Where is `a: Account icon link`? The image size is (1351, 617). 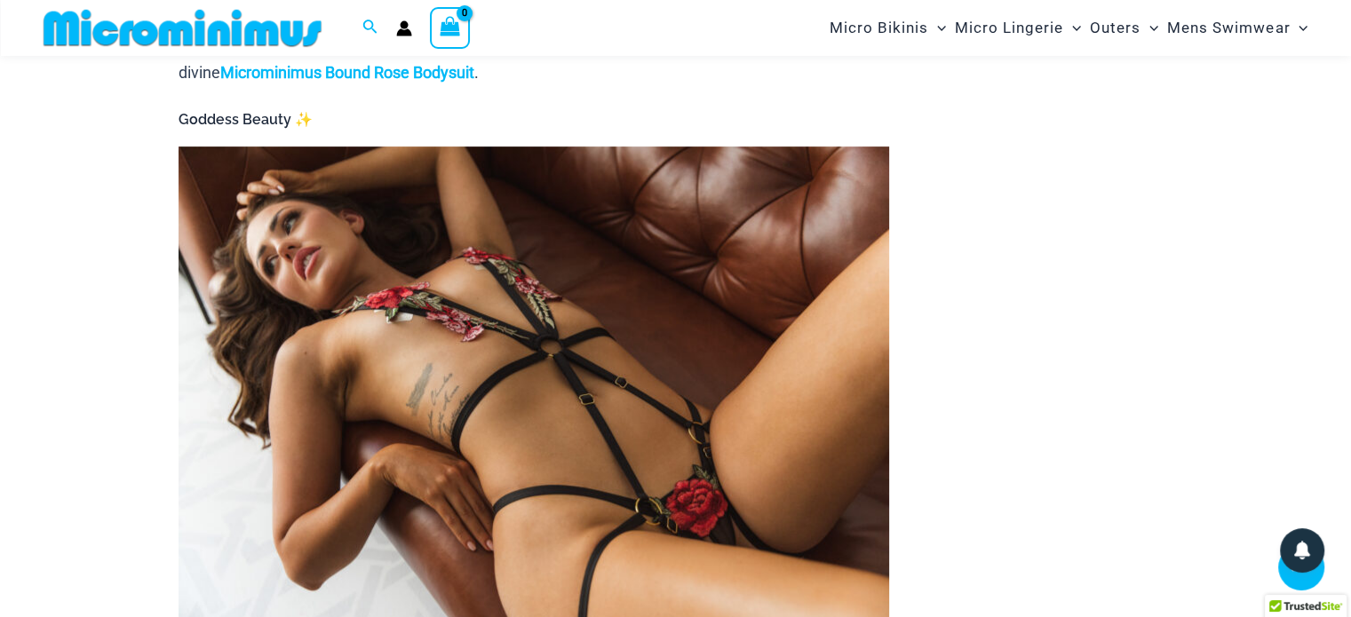
a: Account icon link is located at coordinates (404, 28).